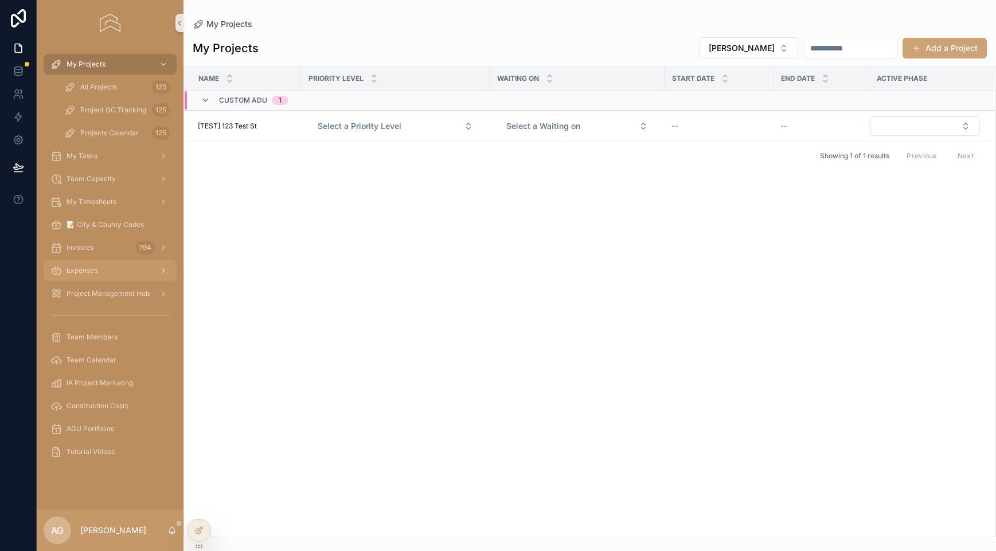 The width and height of the screenshot is (996, 551). What do you see at coordinates (57, 530) in the screenshot?
I see `span: AG` at bounding box center [57, 530].